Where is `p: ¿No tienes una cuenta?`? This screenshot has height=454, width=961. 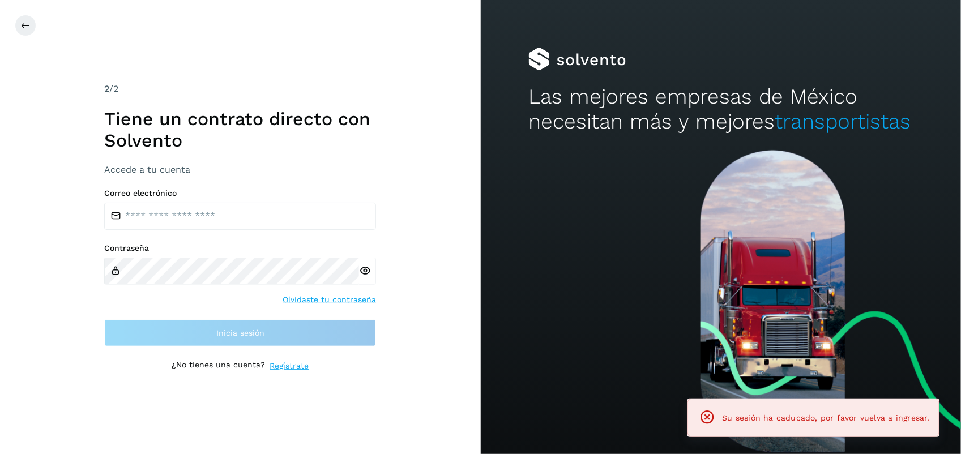 p: ¿No tienes una cuenta? is located at coordinates (218, 366).